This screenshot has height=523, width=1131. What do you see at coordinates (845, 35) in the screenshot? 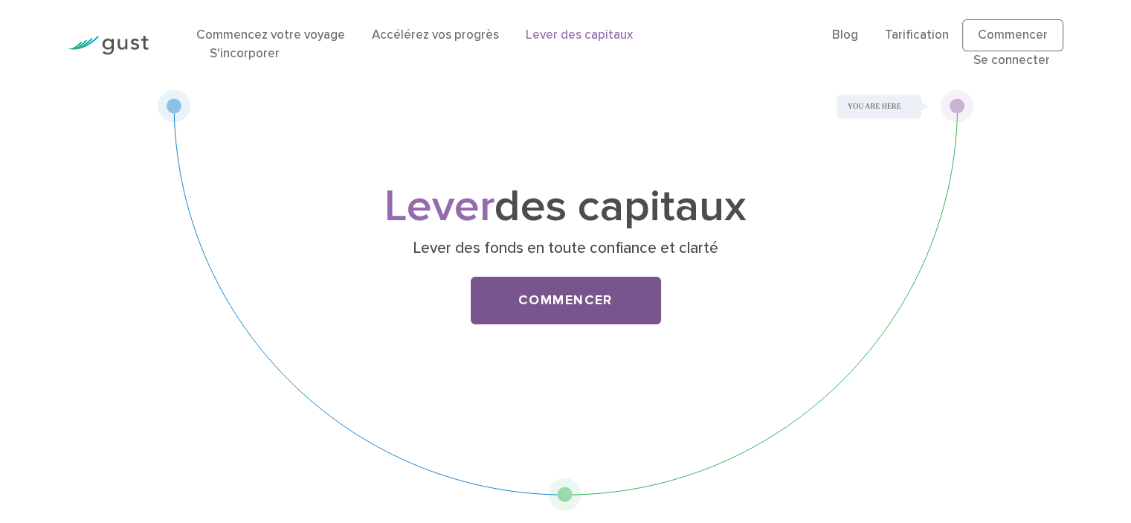
I see `font: Blog` at bounding box center [845, 35].